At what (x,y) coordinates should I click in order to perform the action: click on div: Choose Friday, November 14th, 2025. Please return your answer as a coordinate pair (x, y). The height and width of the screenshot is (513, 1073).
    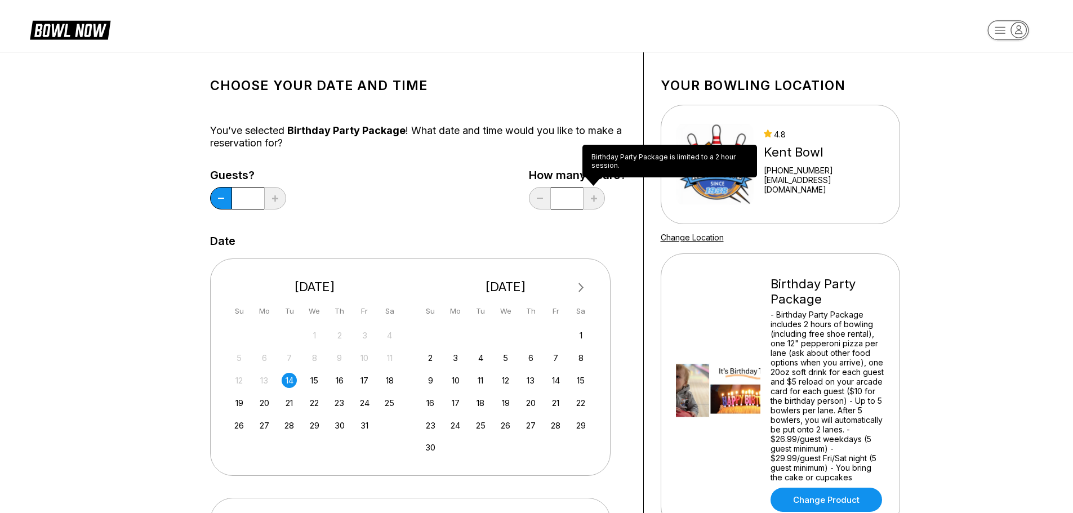
    Looking at the image, I should click on (555, 380).